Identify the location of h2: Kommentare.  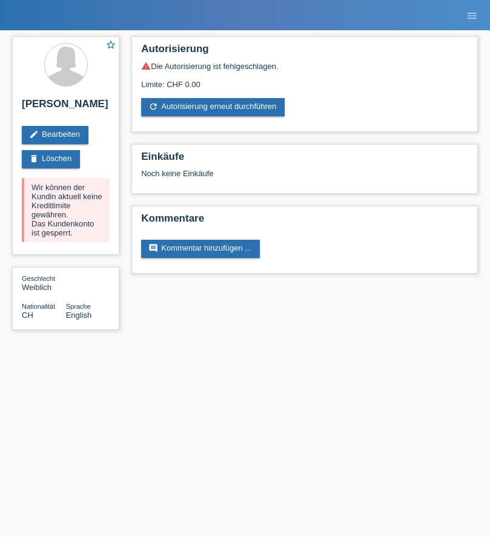
(305, 222).